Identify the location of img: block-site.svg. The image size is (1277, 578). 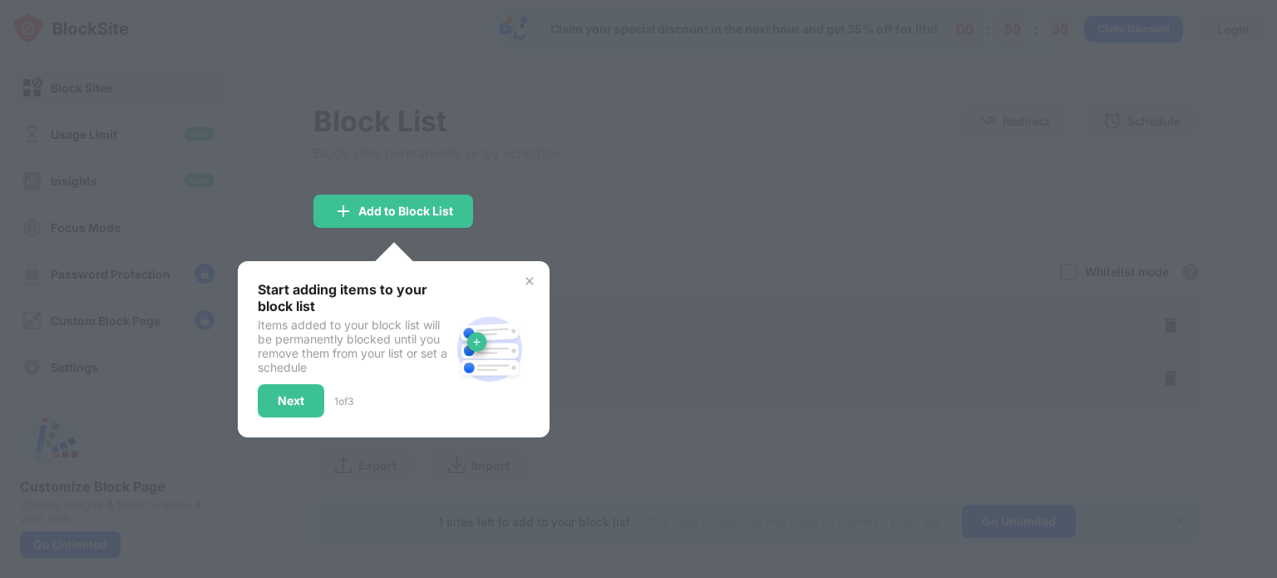
(490, 349).